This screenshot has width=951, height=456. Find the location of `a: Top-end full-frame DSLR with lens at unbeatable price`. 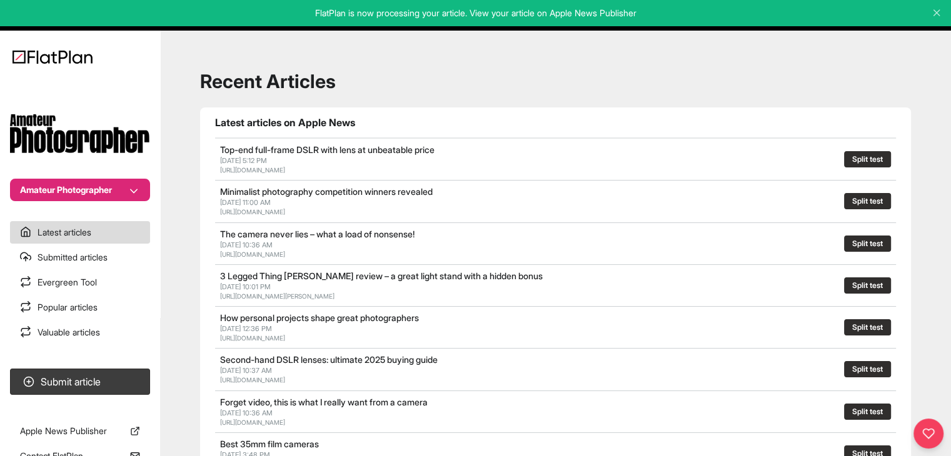

a: Top-end full-frame DSLR with lens at unbeatable price is located at coordinates (327, 149).